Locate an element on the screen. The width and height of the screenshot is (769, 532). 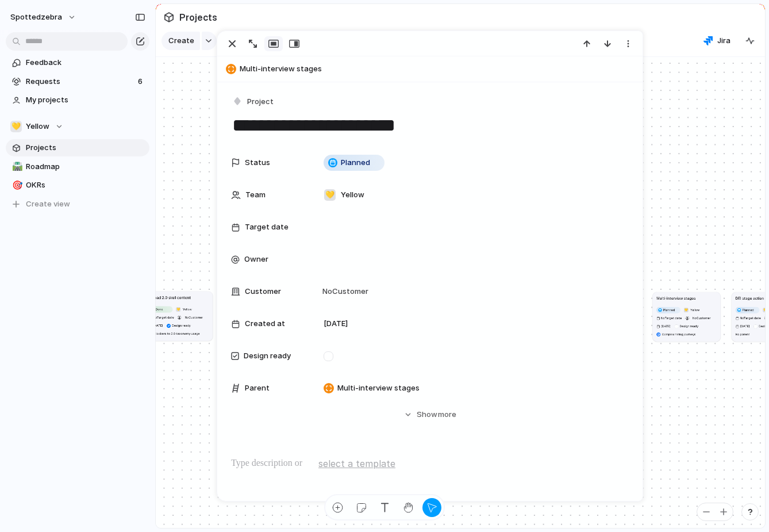
button: Complex hiring journeys is located at coordinates (676, 334).